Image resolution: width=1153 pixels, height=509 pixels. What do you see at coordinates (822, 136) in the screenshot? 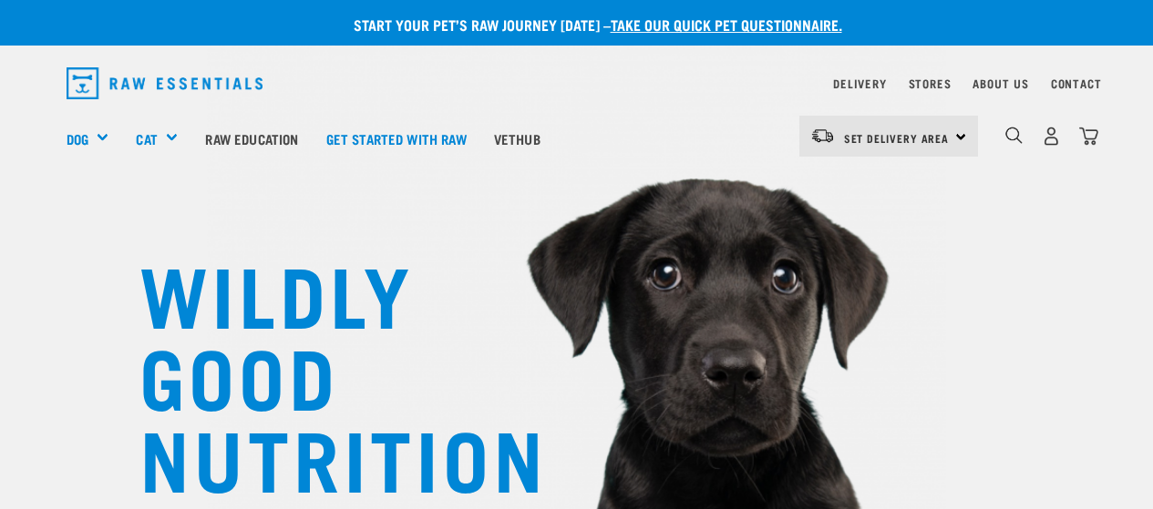
I see `img: van-moving.png` at bounding box center [822, 136].